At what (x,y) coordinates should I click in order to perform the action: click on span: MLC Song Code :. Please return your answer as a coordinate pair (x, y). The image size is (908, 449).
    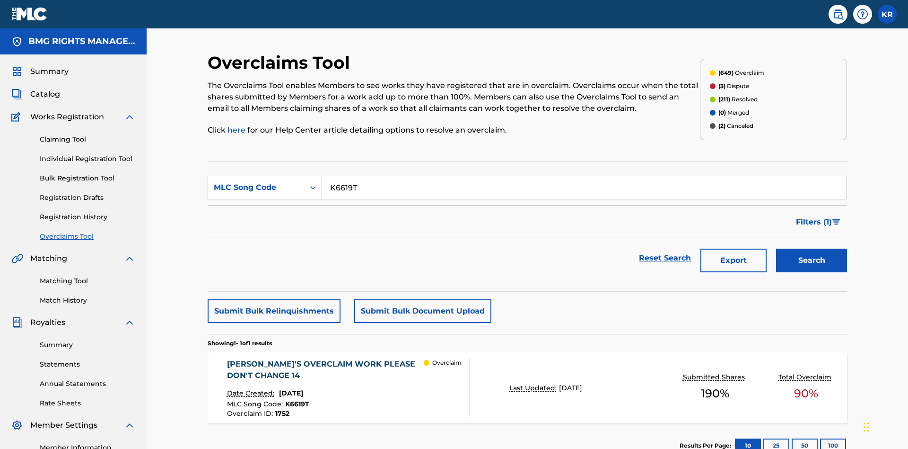
    Looking at the image, I should click on (256, 404).